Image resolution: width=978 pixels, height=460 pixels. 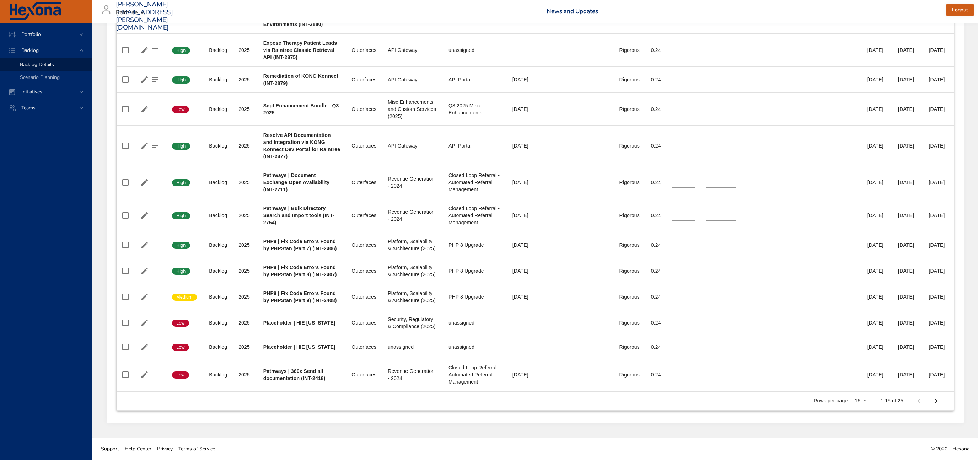 I want to click on b: Pathways | Bulk Directory Search and Import tools (INT-2754), so click(x=299, y=215).